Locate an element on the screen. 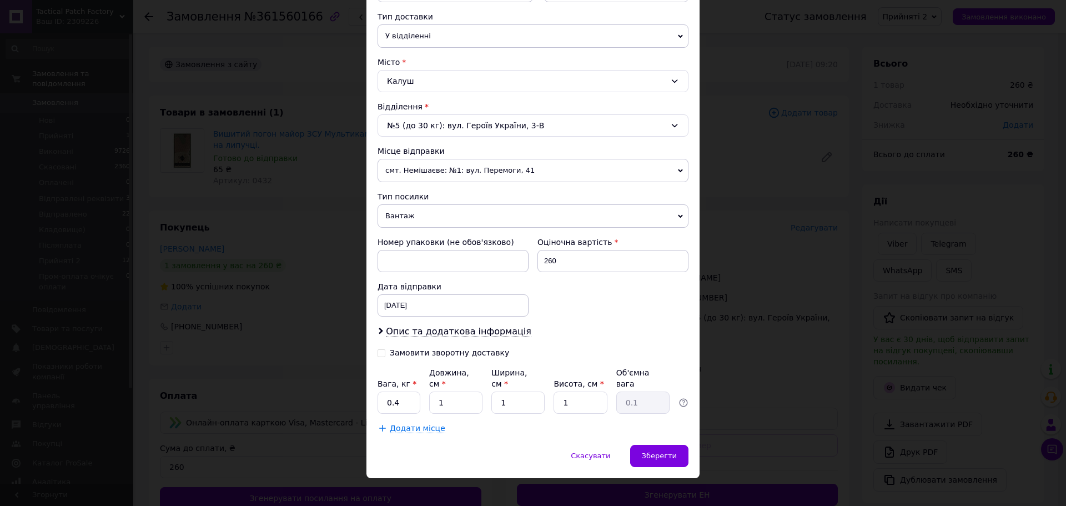 The image size is (1066, 506). span: Додати місце is located at coordinates (418, 428).